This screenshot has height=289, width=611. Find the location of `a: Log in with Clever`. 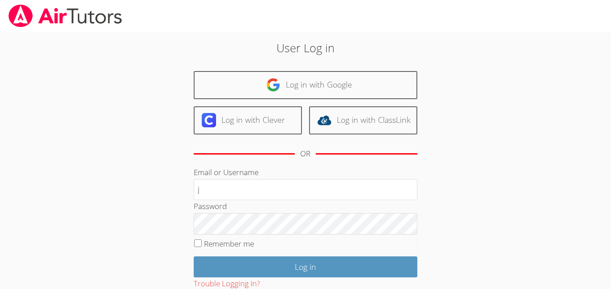

a: Log in with Clever is located at coordinates (248, 120).